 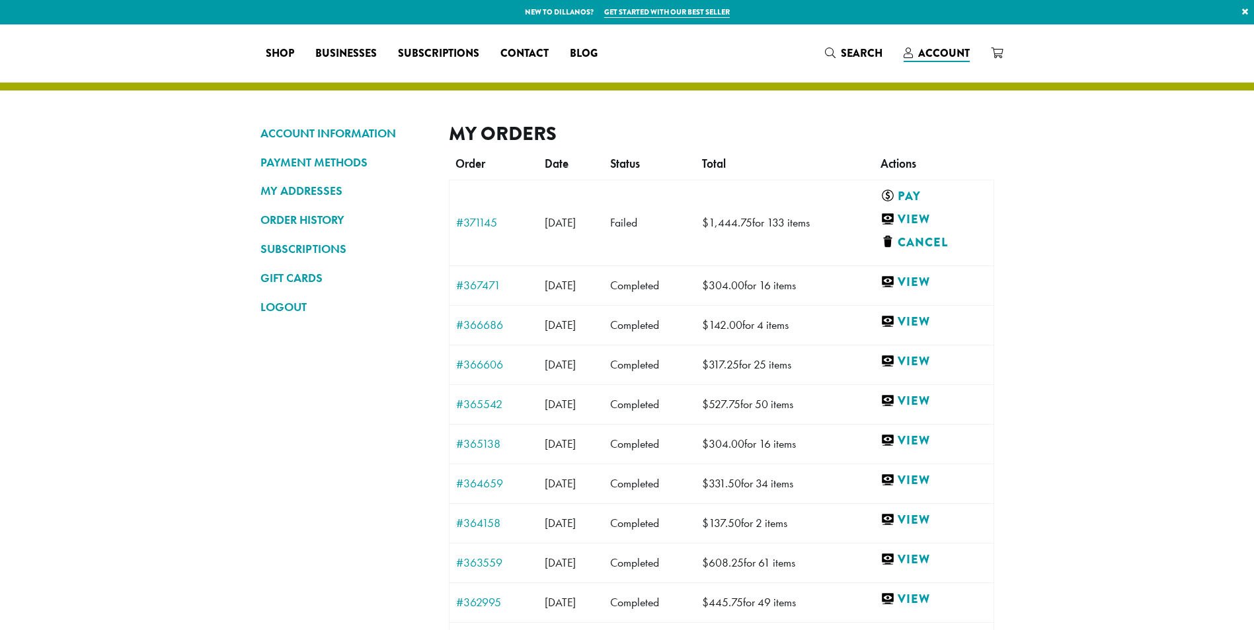 I want to click on a: ACCOUNT INFORMATION, so click(x=344, y=133).